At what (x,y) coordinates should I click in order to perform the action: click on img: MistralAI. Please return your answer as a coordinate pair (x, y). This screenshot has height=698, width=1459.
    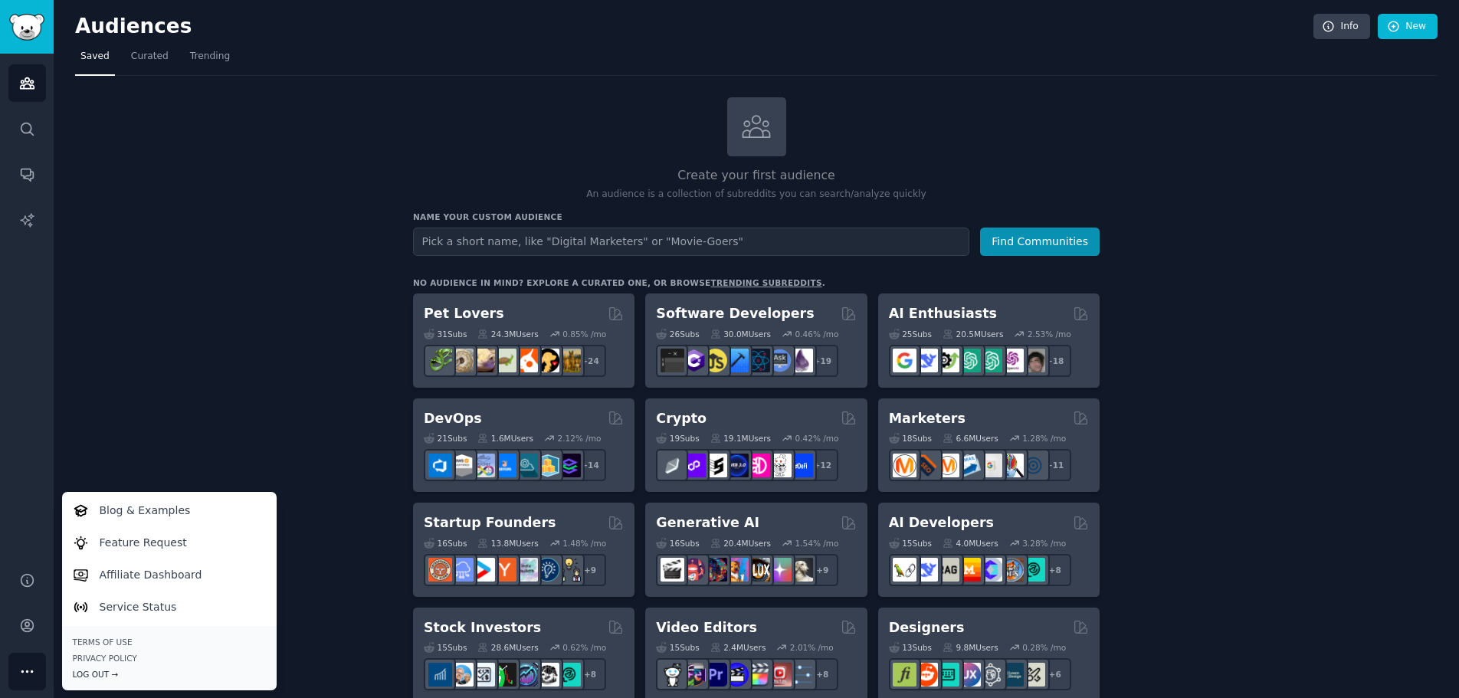
    Looking at the image, I should click on (968, 569).